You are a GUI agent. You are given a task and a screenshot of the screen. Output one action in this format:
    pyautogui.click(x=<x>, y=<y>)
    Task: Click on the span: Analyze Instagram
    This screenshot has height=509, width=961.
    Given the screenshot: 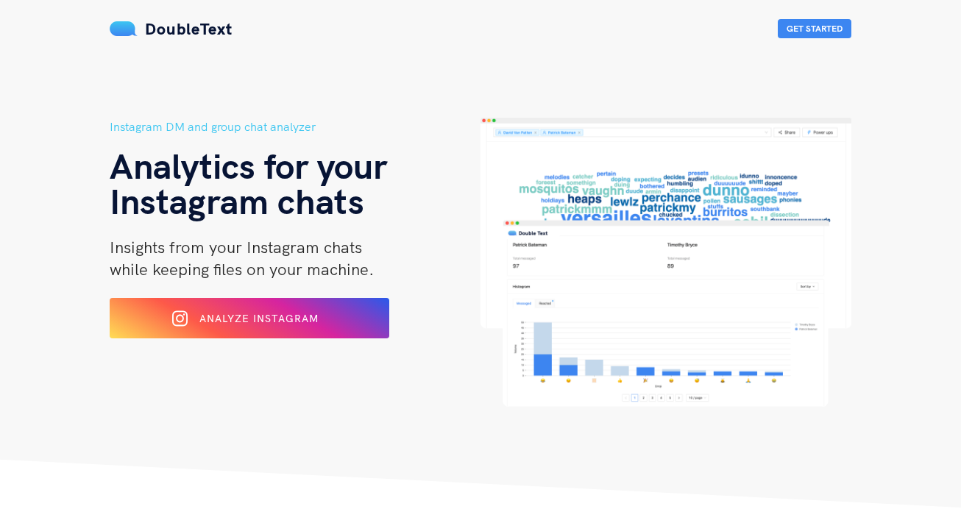 What is the action you would take?
    pyautogui.click(x=259, y=319)
    